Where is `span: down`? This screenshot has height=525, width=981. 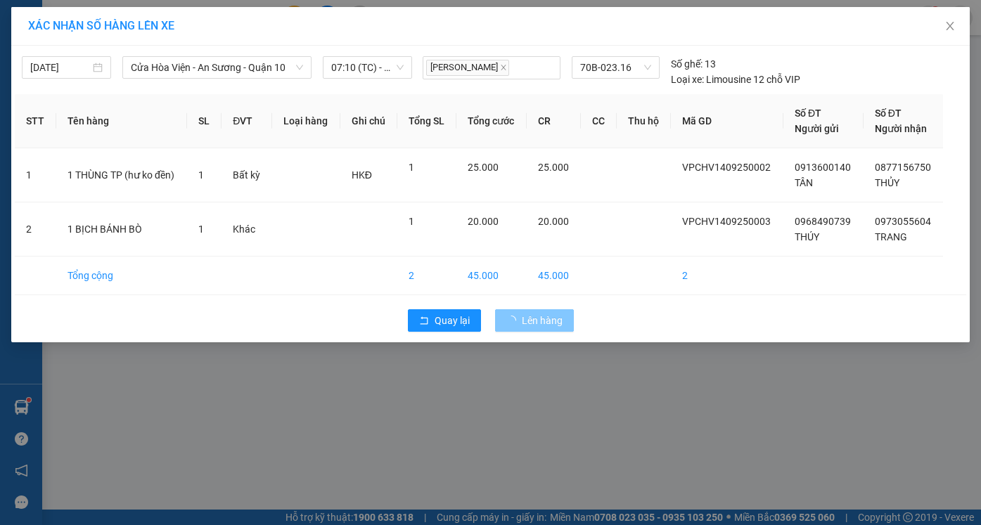
span: down is located at coordinates (300, 68).